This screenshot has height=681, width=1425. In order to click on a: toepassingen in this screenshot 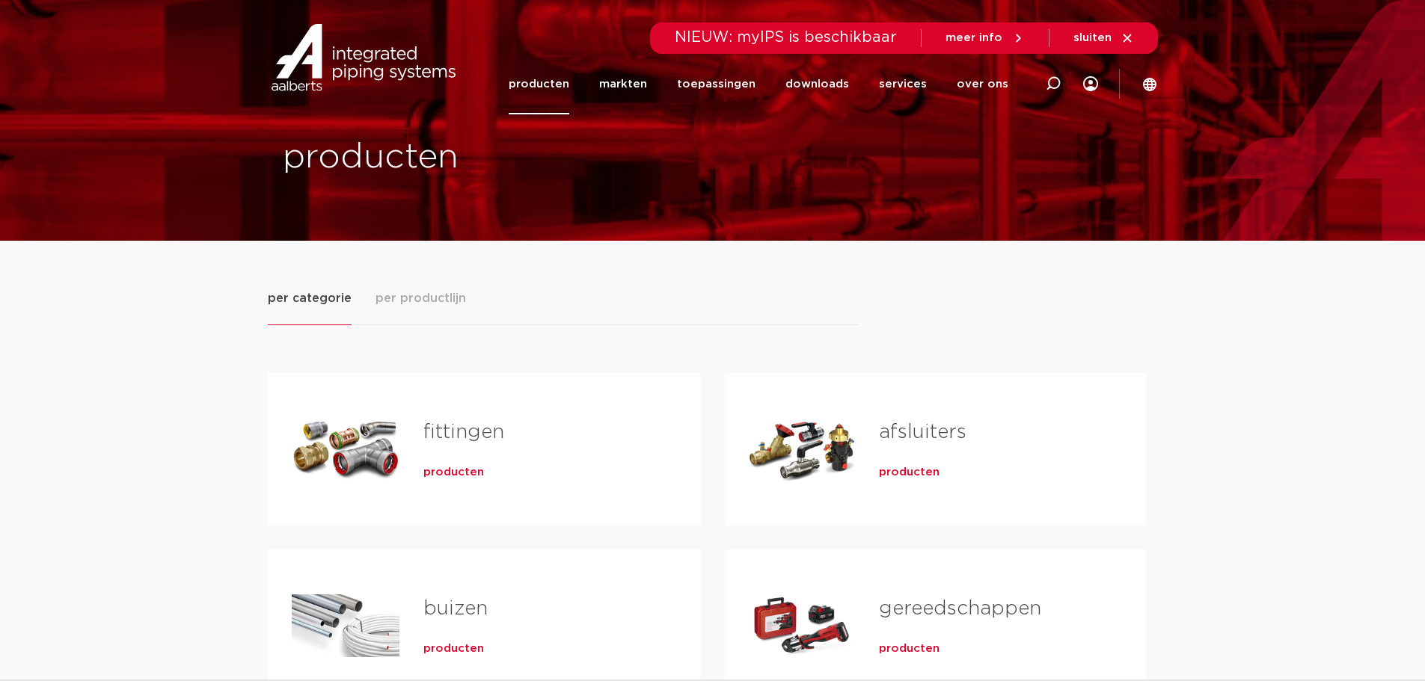, I will do `click(716, 84)`.